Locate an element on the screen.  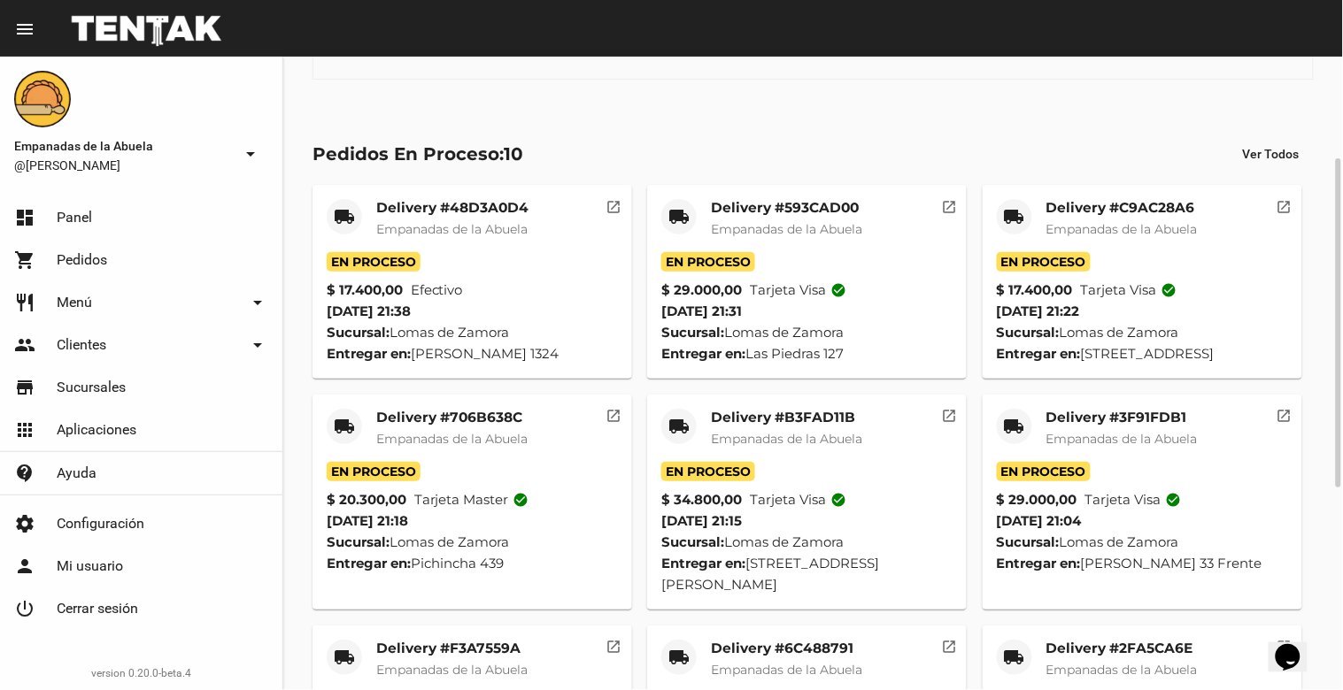
mat-icon: restaurant is located at coordinates (25, 303).